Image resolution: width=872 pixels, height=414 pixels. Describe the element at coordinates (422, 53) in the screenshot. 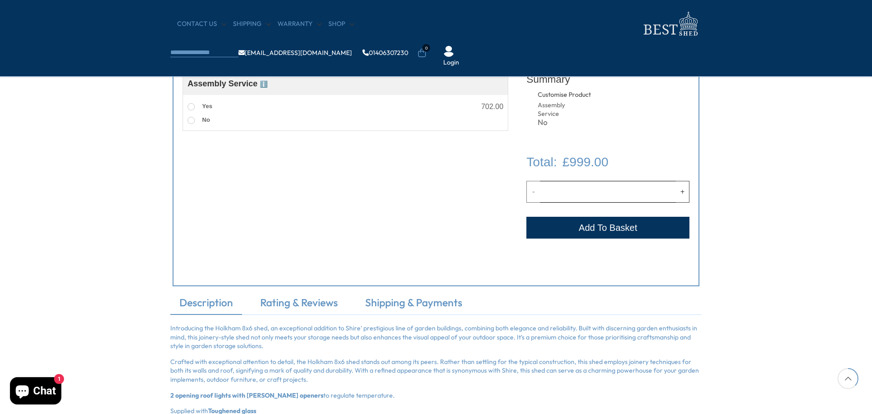

I see `a: 0` at that location.